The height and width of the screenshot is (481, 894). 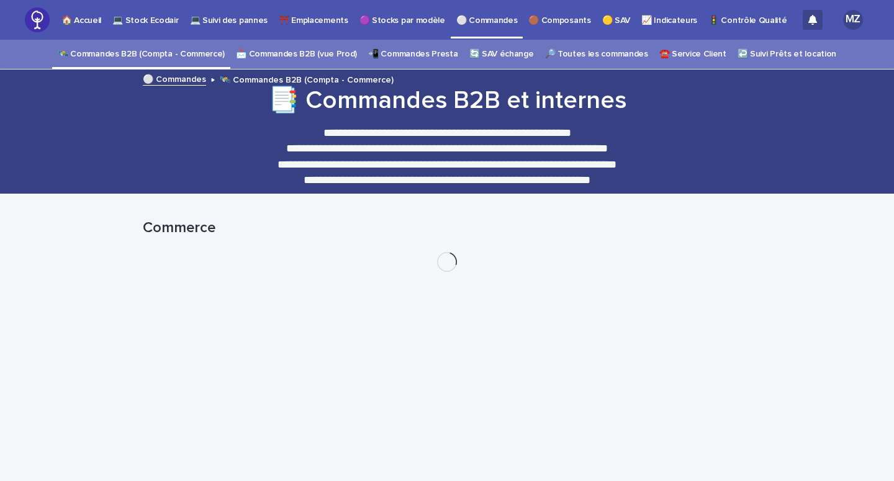 I want to click on a: ☎️ Service Client, so click(x=693, y=54).